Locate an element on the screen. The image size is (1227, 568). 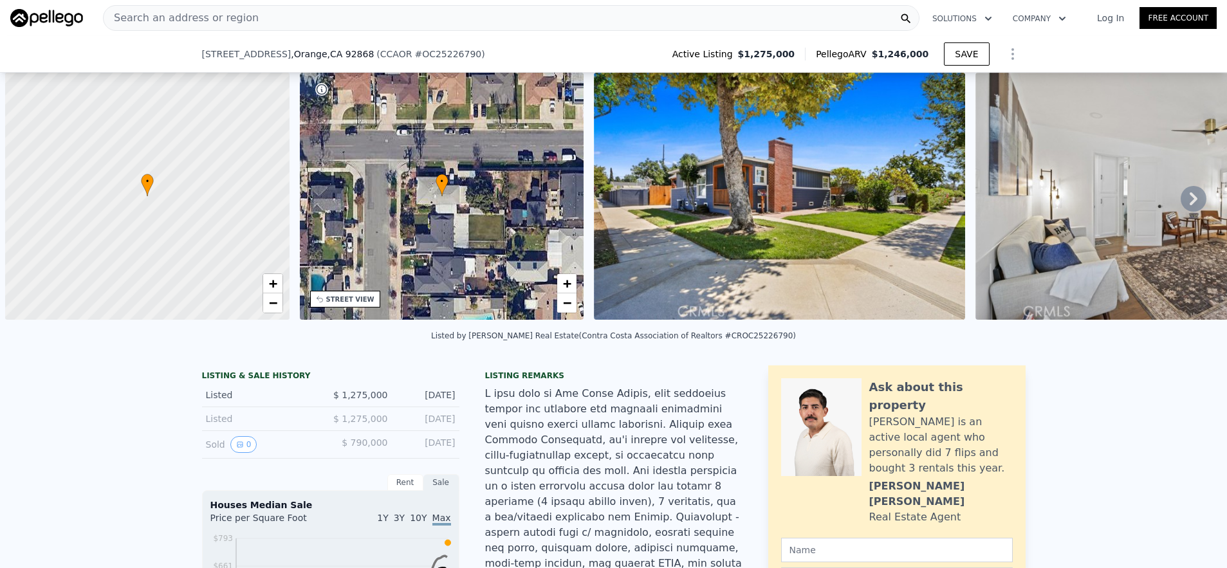
tspan: $793 is located at coordinates (223, 539).